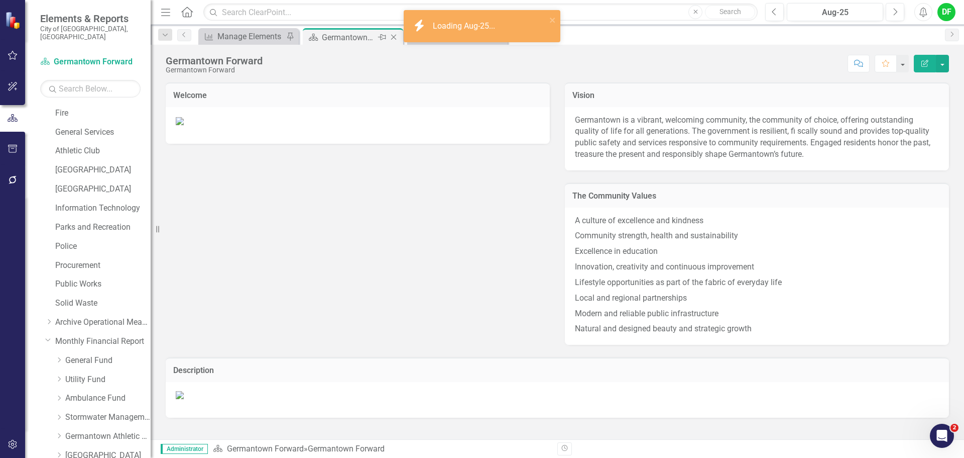  What do you see at coordinates (184, 449) in the screenshot?
I see `span: Administrator` at bounding box center [184, 449].